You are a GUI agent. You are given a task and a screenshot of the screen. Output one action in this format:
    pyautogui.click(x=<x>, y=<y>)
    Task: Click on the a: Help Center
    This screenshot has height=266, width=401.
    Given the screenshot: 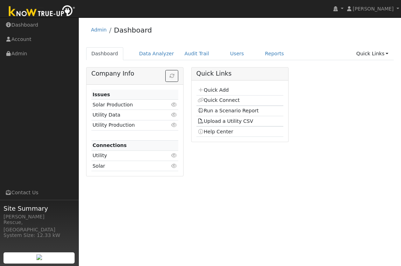 What is the action you would take?
    pyautogui.click(x=216, y=132)
    